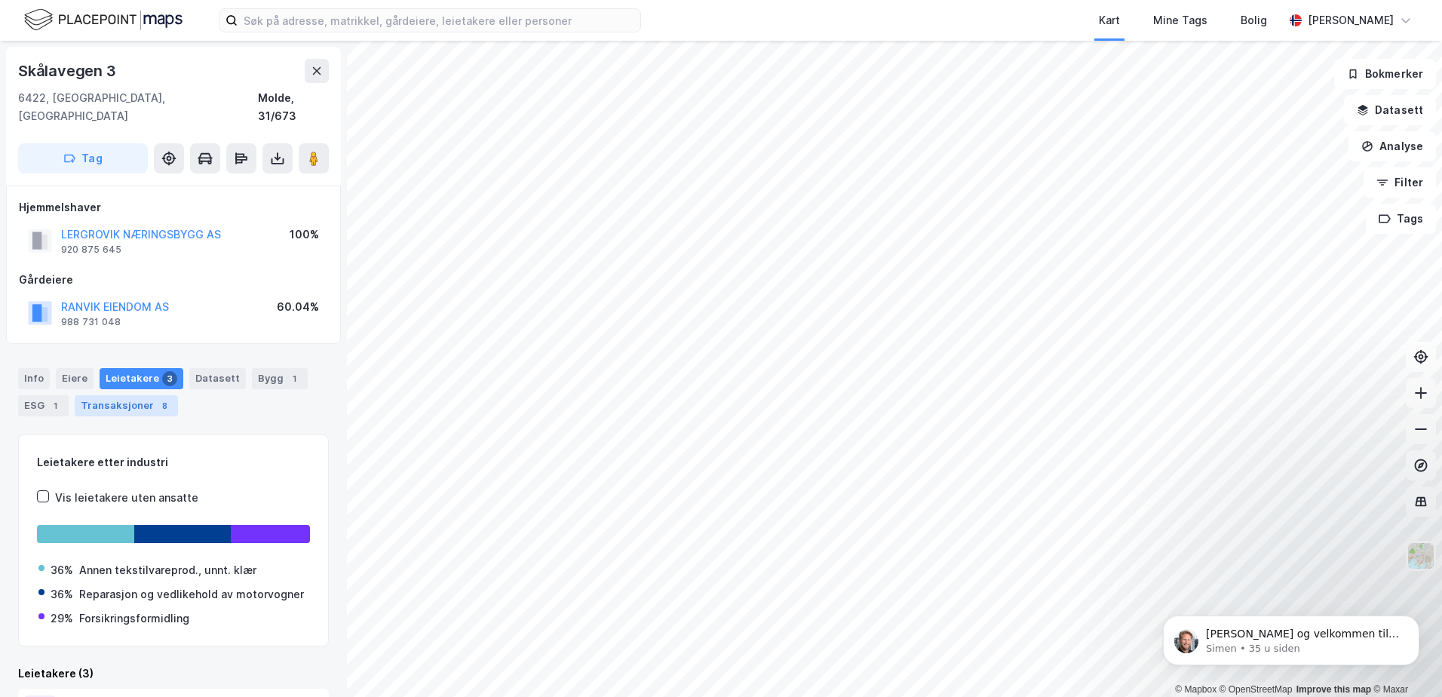 The width and height of the screenshot is (1442, 697). What do you see at coordinates (163, 65) in the screenshot?
I see `p: Message from Simen, sent 35 u siden` at bounding box center [163, 65].